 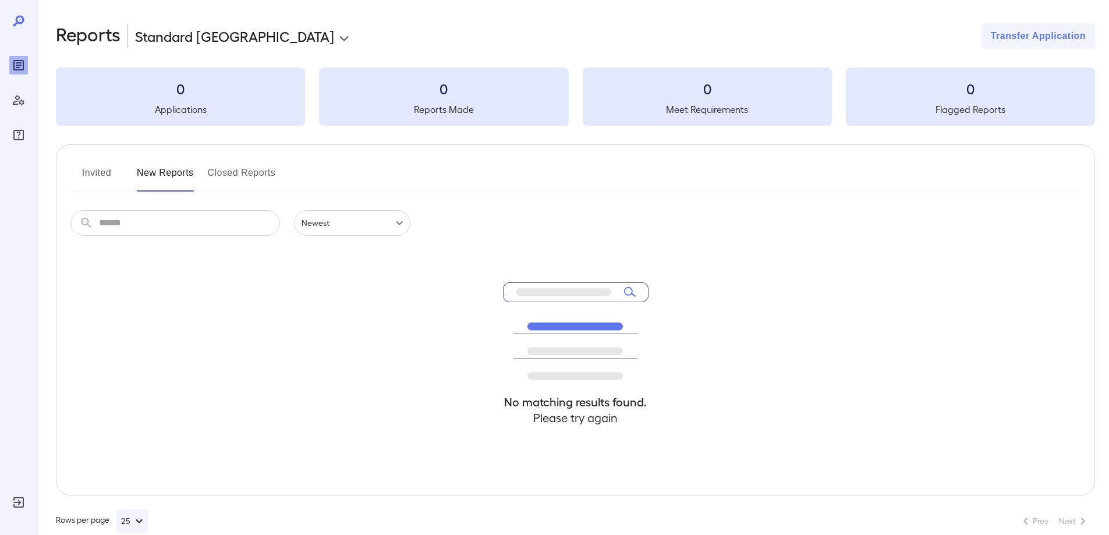 I want to click on h5: Reports Made, so click(x=444, y=109).